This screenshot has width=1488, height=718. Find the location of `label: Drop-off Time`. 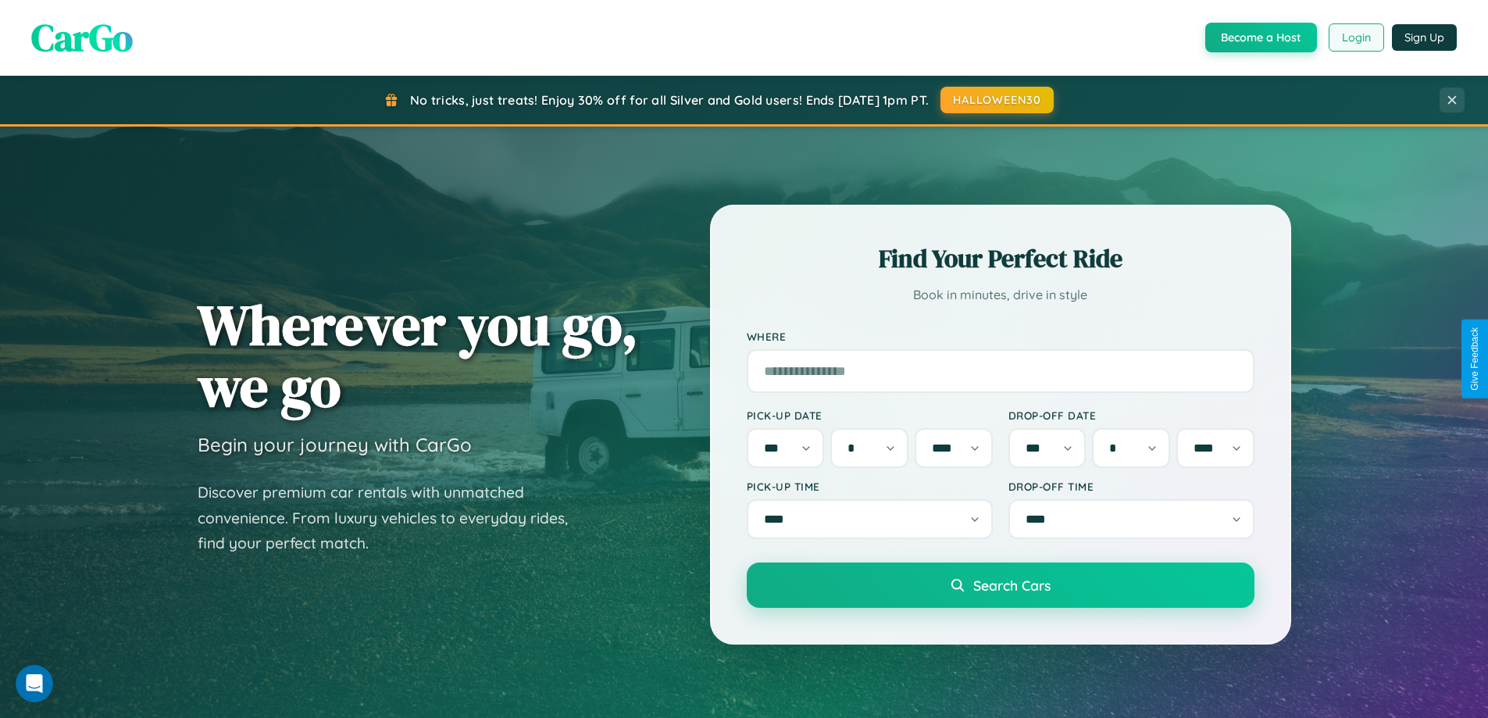

label: Drop-off Time is located at coordinates (1131, 486).